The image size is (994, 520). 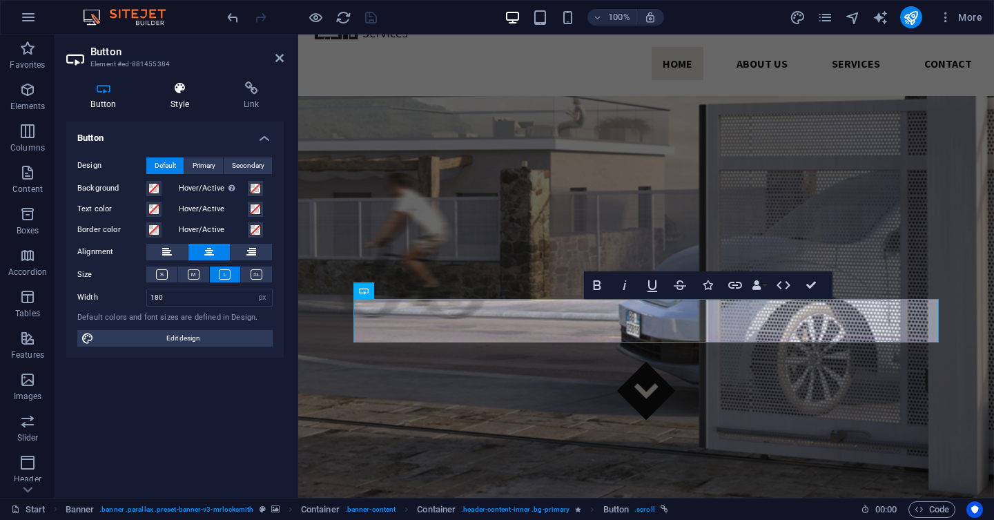 What do you see at coordinates (370, 510) in the screenshot?
I see `span: . banner-content` at bounding box center [370, 510].